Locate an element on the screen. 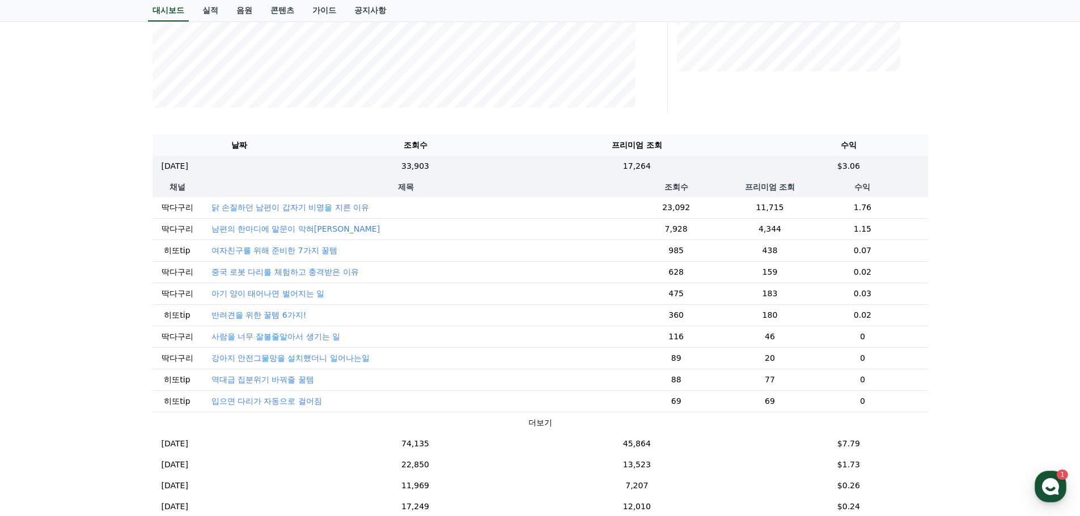 Image resolution: width=1080 pixels, height=516 pixels. td: 11,969 is located at coordinates (416, 486).